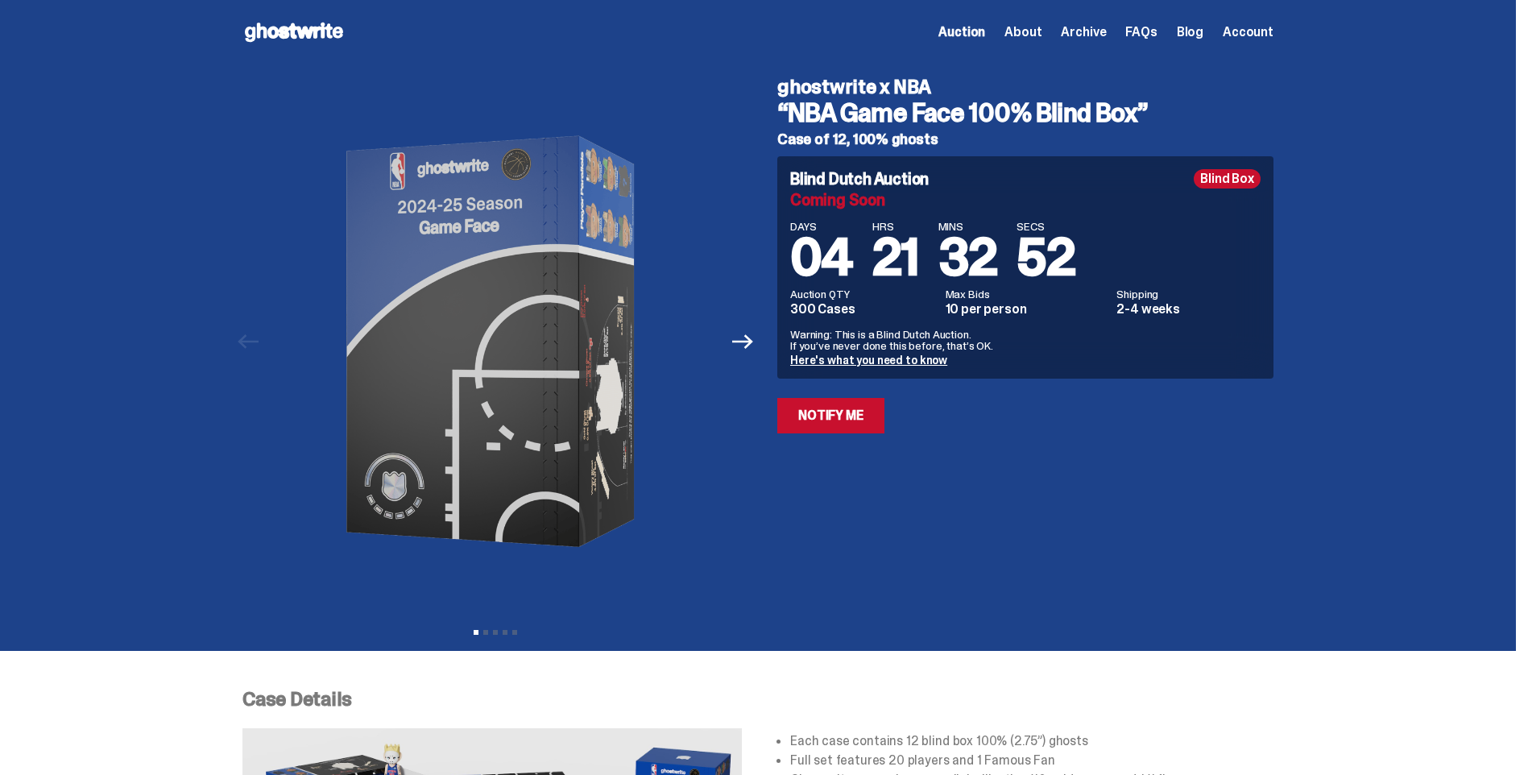 This screenshot has width=1528, height=775. I want to click on a: FAQs, so click(1140, 32).